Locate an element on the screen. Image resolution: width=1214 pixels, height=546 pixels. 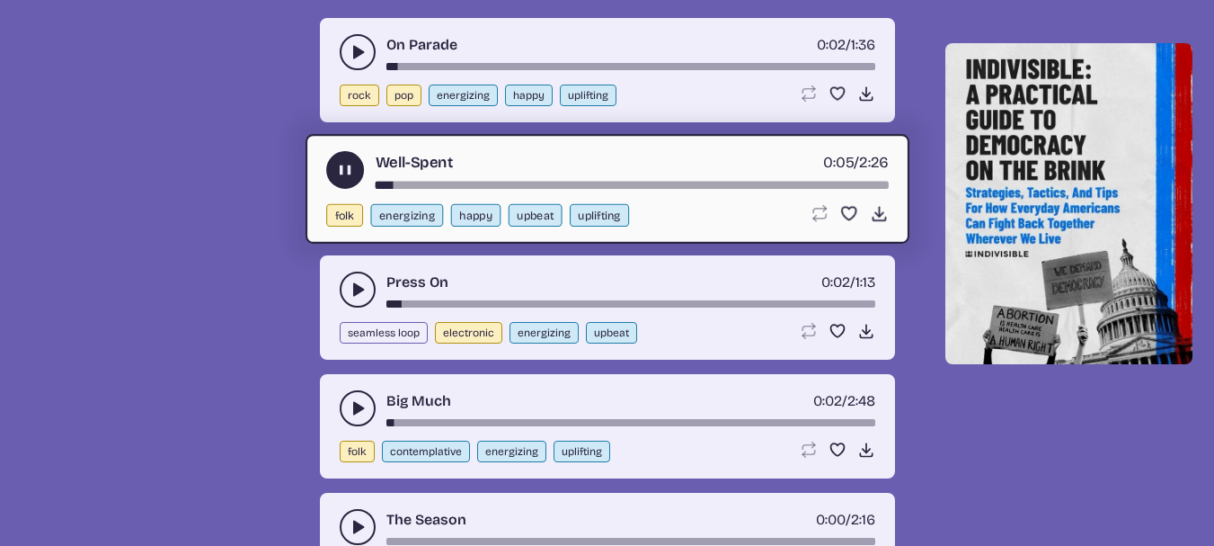
span: 1:36 is located at coordinates (863, 44).